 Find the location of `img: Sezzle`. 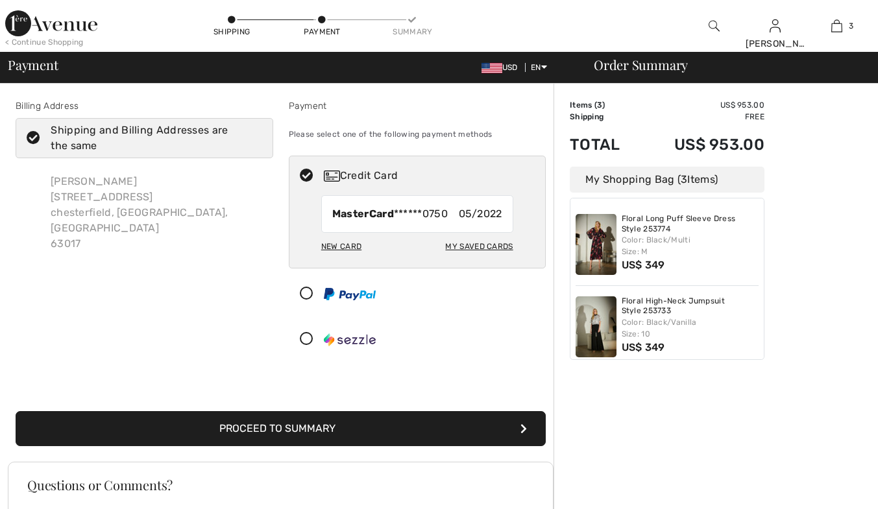

img: Sezzle is located at coordinates (350, 340).